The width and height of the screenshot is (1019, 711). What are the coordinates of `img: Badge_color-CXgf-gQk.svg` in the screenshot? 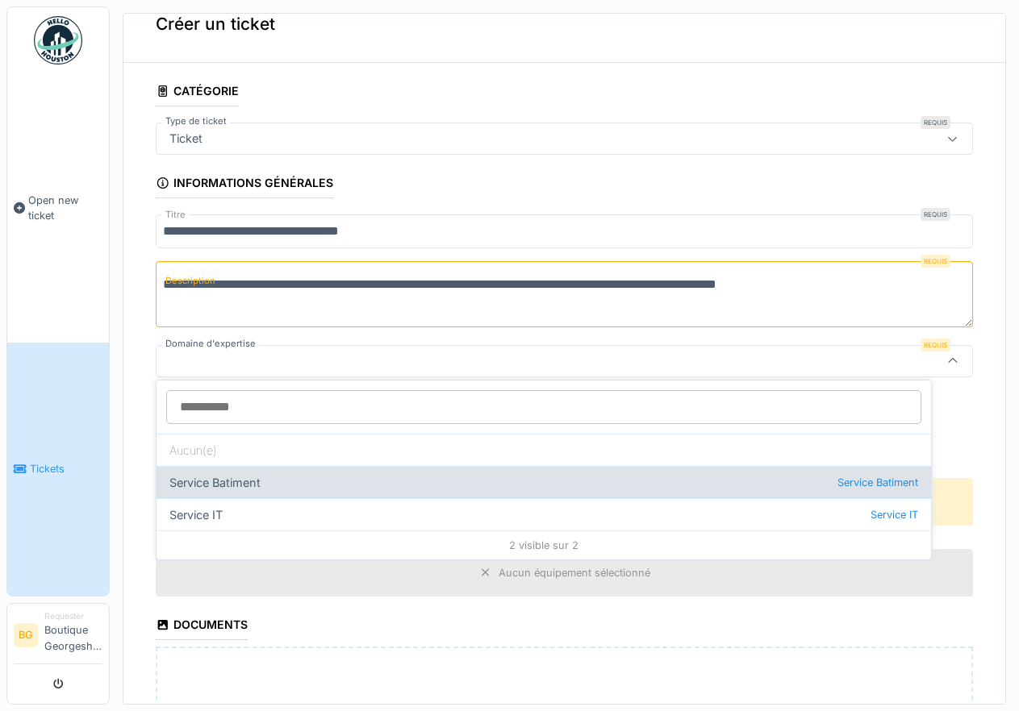 It's located at (58, 40).